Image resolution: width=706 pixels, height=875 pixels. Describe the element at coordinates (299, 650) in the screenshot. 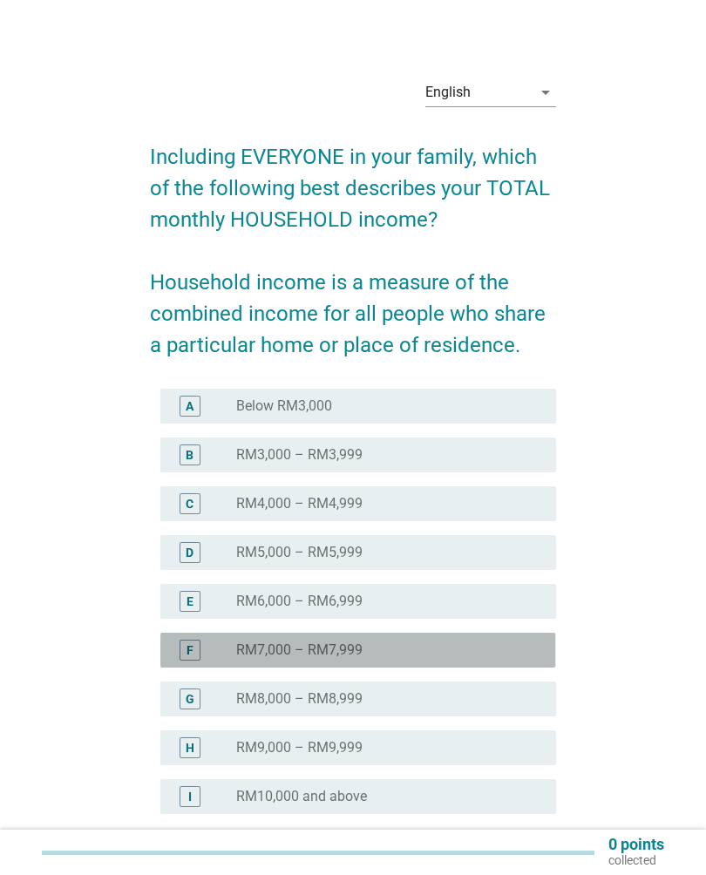

I see `label: RM7,000 – RM7,999` at that location.